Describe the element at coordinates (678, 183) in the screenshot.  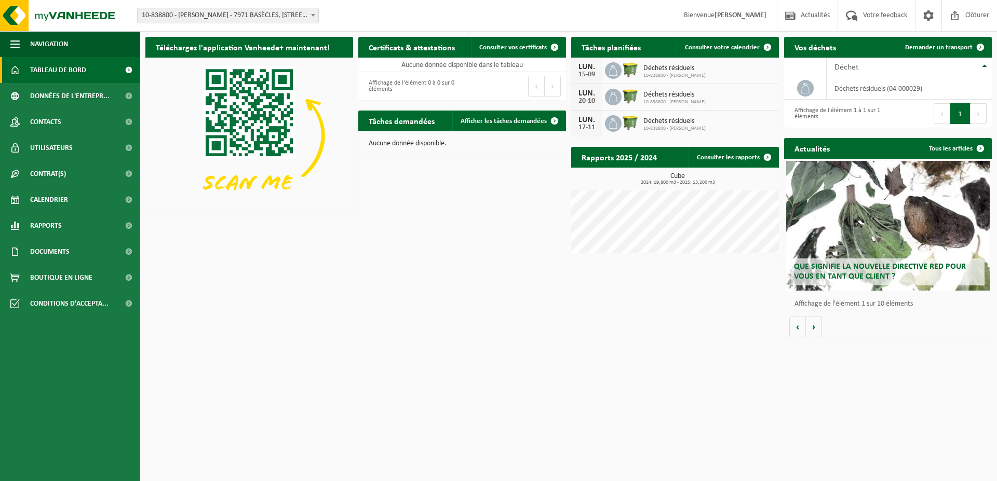
I see `span: 2024: 19,800 m3 - 2025: 13,200 m3` at that location.